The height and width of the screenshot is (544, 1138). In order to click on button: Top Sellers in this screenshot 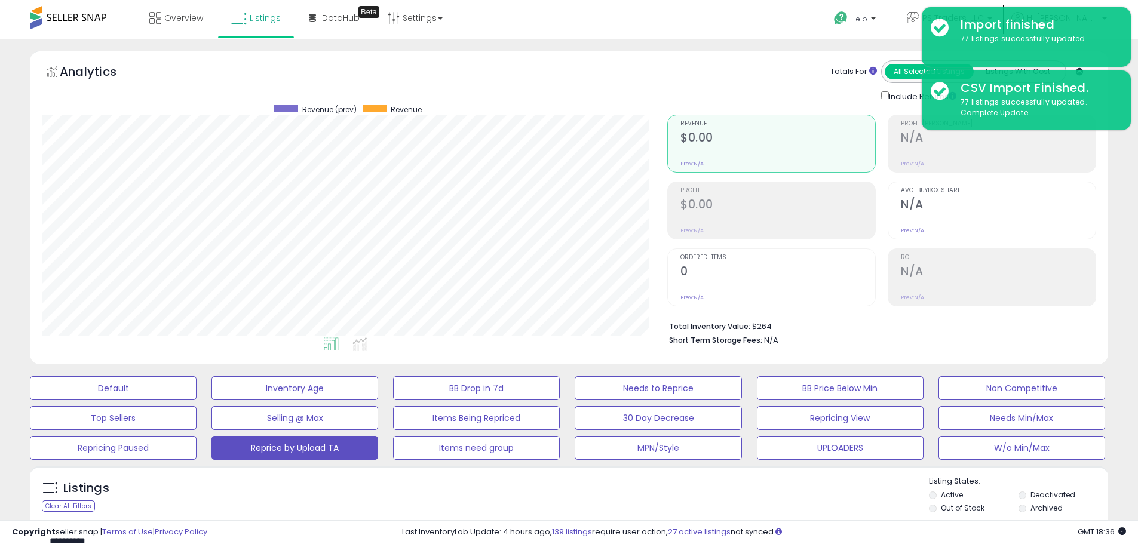, I will do `click(113, 418)`.